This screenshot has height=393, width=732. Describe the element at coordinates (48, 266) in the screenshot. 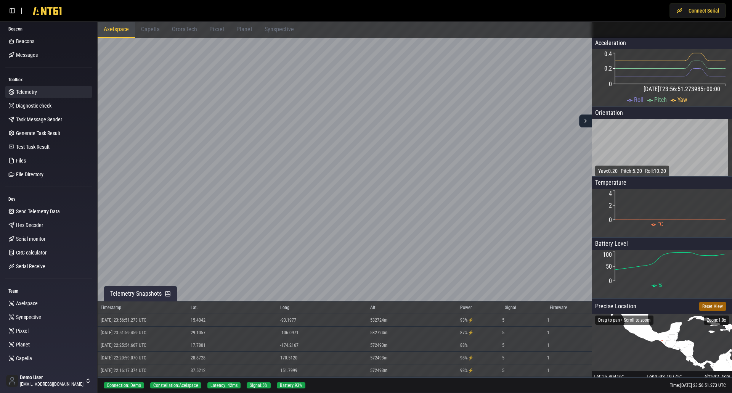

I see `a: Serial Receive` at that location.